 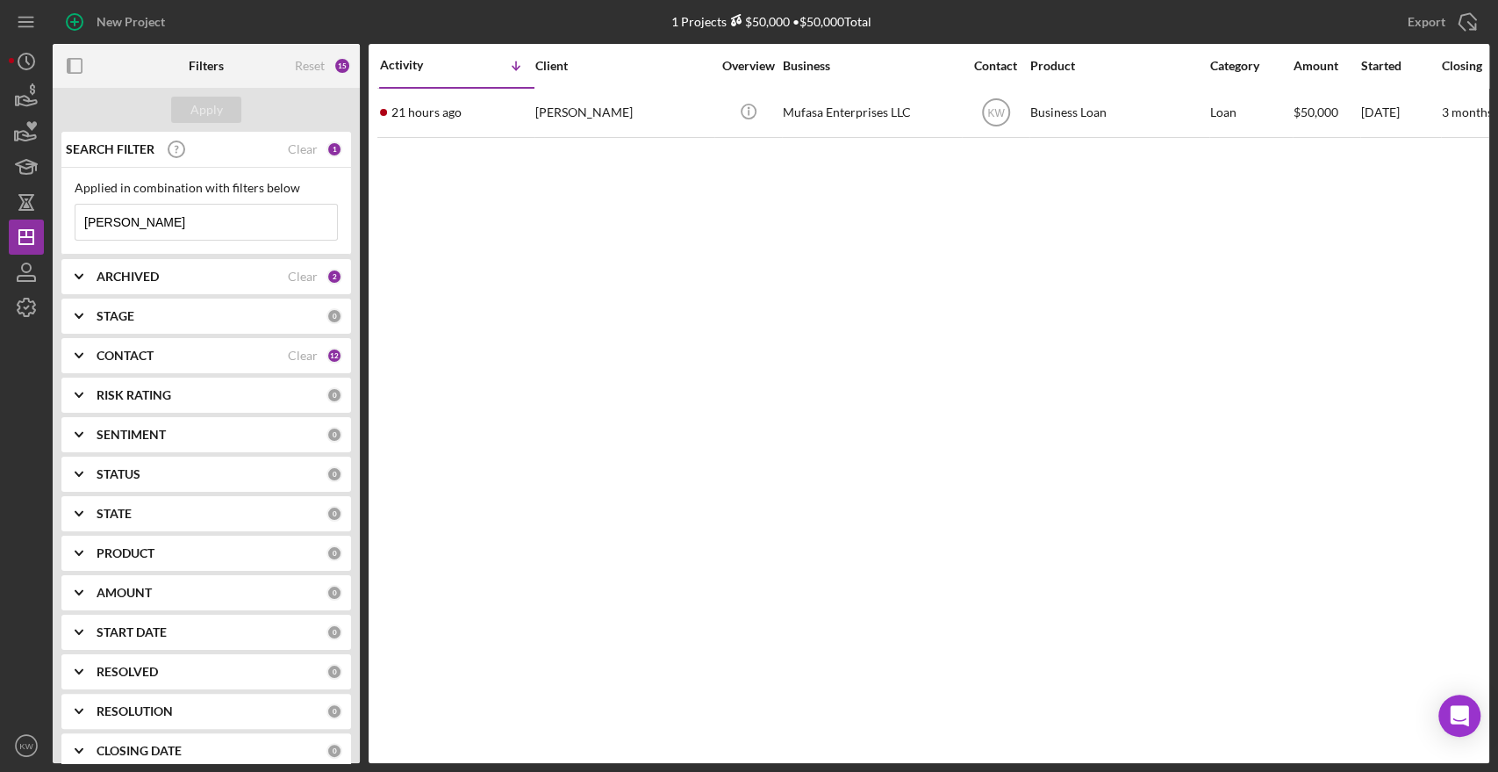 What do you see at coordinates (623, 66) in the screenshot?
I see `div: Client` at bounding box center [623, 66].